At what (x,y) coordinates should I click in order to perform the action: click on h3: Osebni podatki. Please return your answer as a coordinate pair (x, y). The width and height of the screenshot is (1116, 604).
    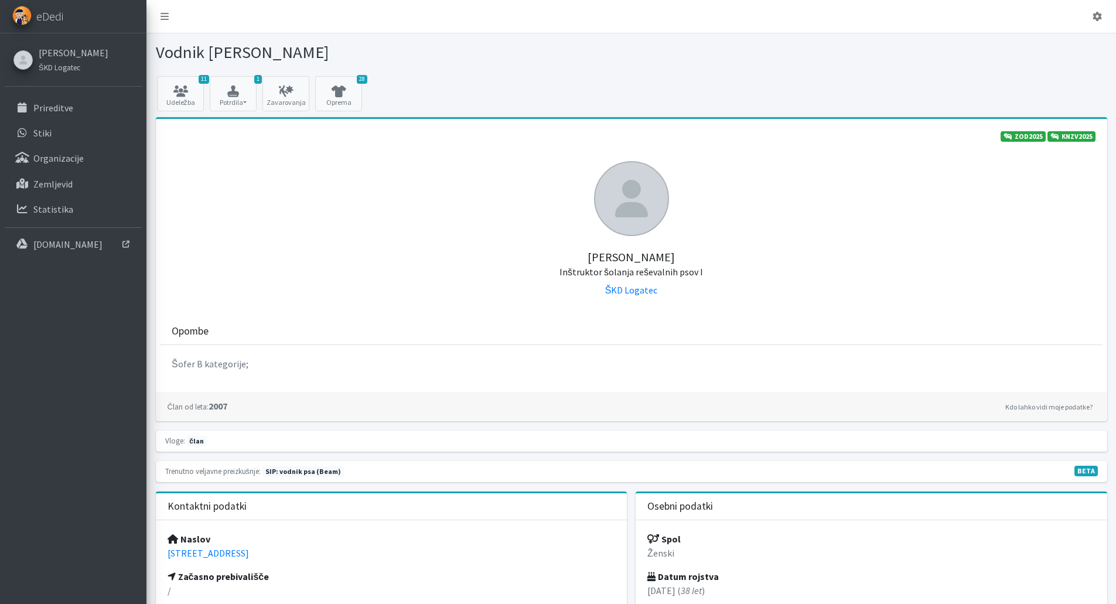
    Looking at the image, I should click on (680, 506).